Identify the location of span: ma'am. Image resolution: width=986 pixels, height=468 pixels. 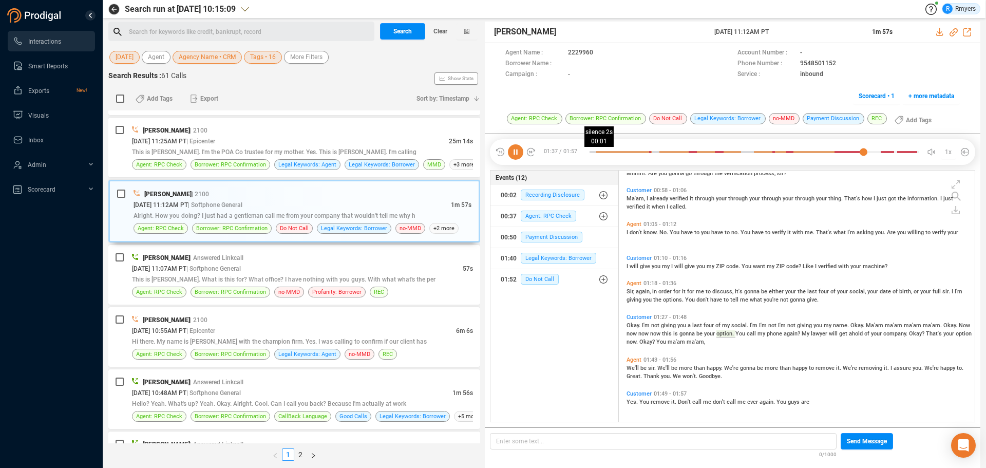
(894, 325).